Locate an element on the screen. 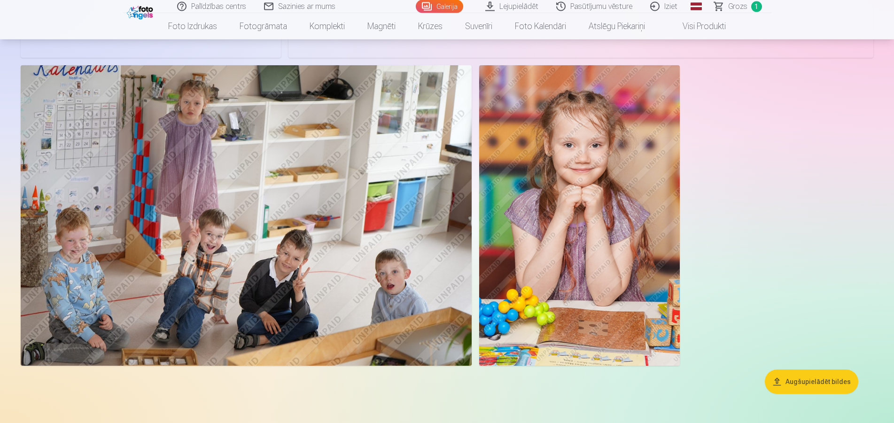 The height and width of the screenshot is (423, 894). a: Fotogrāmata is located at coordinates (263, 26).